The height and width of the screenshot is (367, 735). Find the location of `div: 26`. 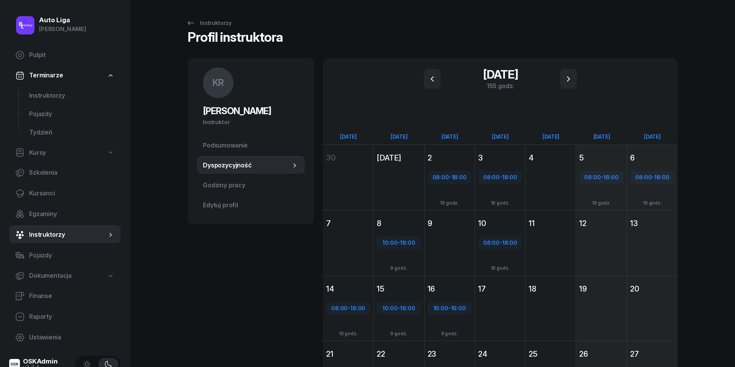

div: 26 is located at coordinates (601, 354).